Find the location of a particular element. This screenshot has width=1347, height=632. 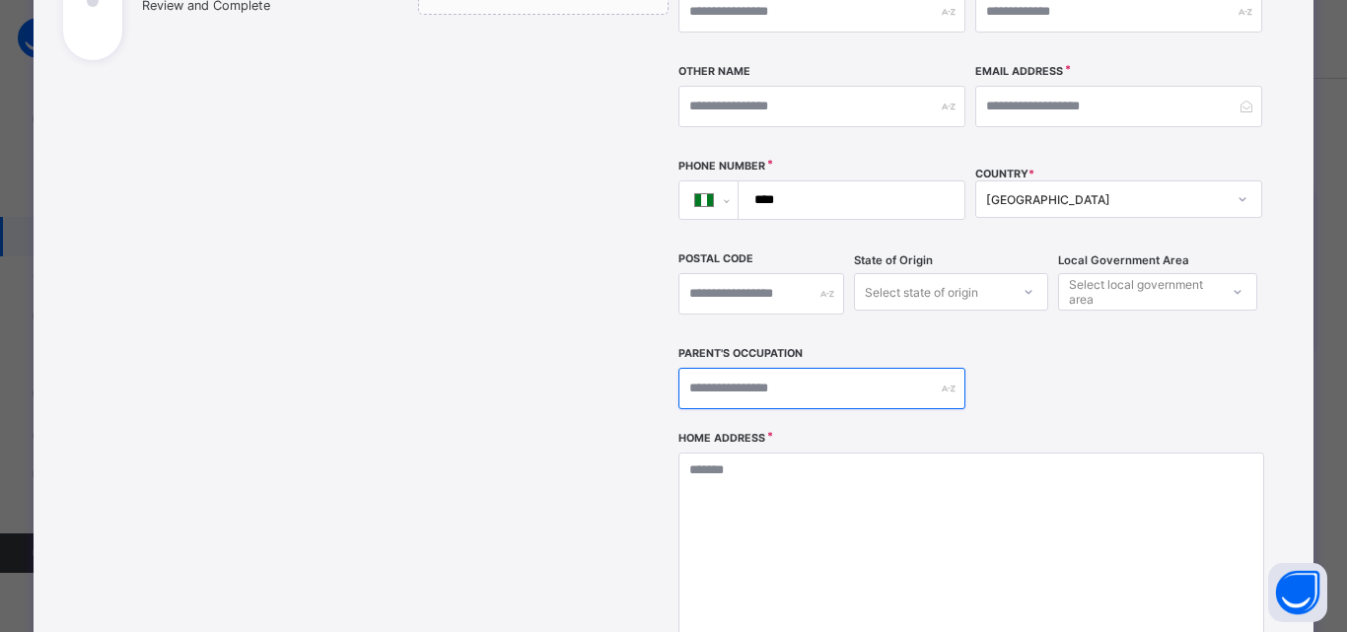

span: State of Origin is located at coordinates (893, 260).